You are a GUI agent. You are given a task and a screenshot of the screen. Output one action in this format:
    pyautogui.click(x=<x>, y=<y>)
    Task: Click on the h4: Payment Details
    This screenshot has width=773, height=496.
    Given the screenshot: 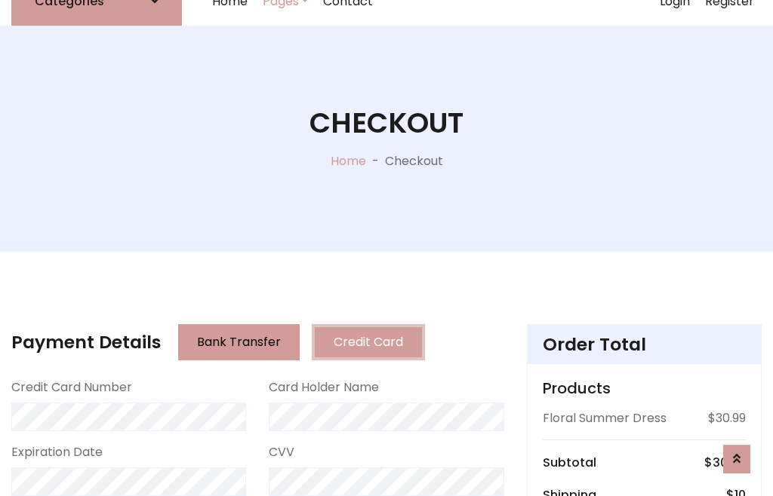 What is the action you would take?
    pyautogui.click(x=86, y=343)
    